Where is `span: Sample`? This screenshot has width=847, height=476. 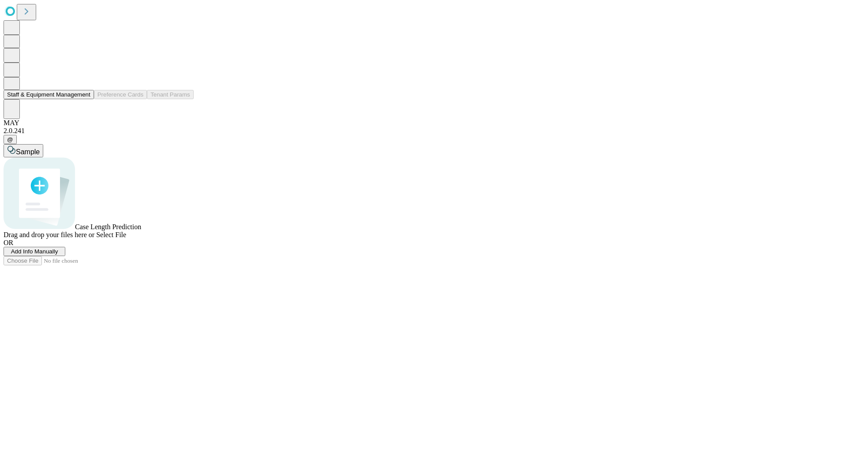 span: Sample is located at coordinates (28, 152).